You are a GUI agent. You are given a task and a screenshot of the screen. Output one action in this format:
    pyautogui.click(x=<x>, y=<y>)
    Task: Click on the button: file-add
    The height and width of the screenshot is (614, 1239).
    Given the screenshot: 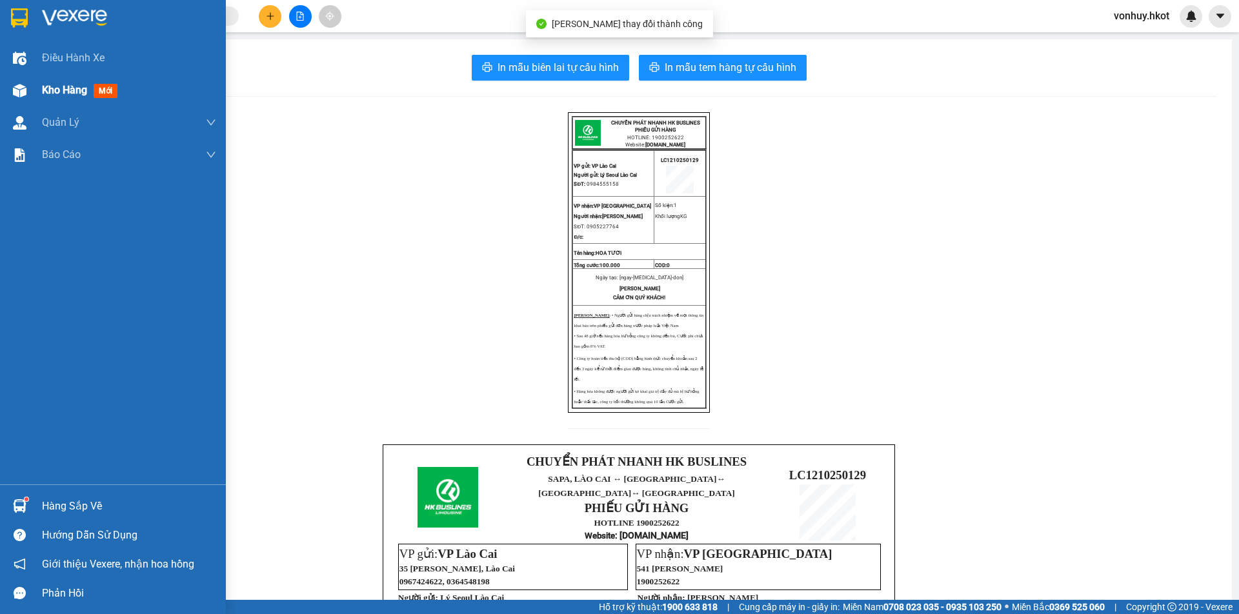 What is the action you would take?
    pyautogui.click(x=300, y=16)
    